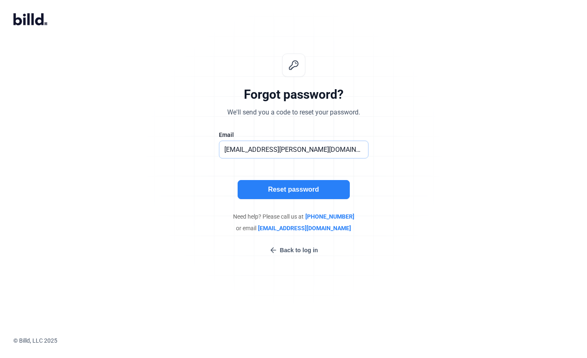 The height and width of the screenshot is (358, 587). What do you see at coordinates (294, 190) in the screenshot?
I see `button: Reset password` at bounding box center [294, 190].